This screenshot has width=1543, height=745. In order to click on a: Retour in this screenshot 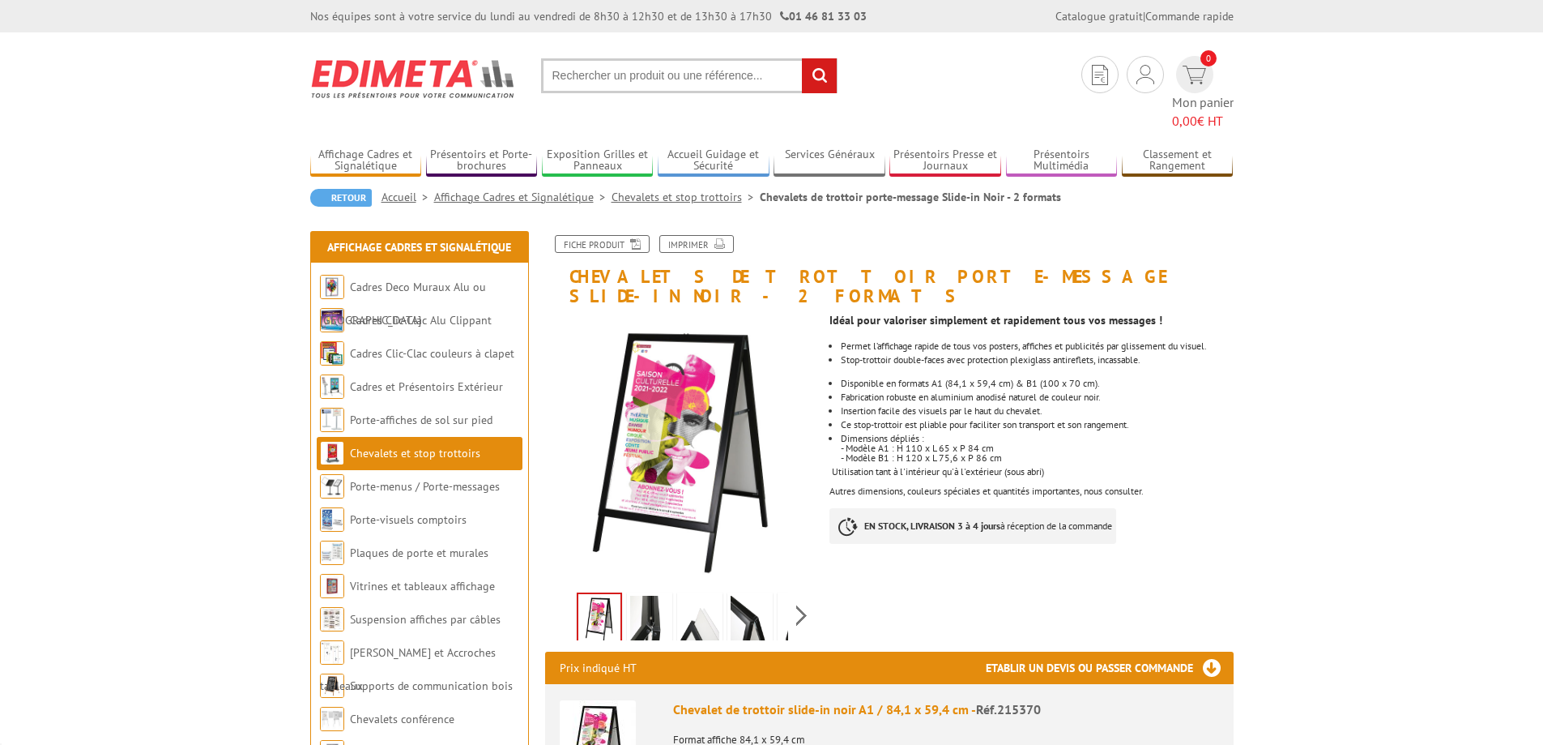, I will do `click(341, 198)`.